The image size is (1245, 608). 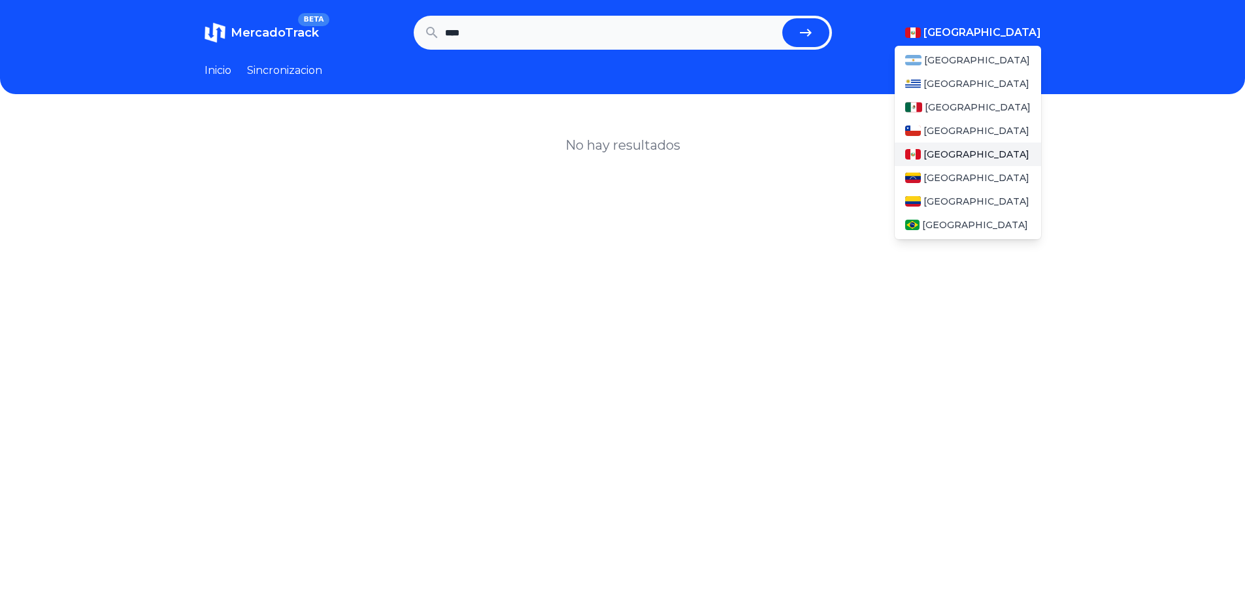 I want to click on img: Colombia, so click(x=913, y=201).